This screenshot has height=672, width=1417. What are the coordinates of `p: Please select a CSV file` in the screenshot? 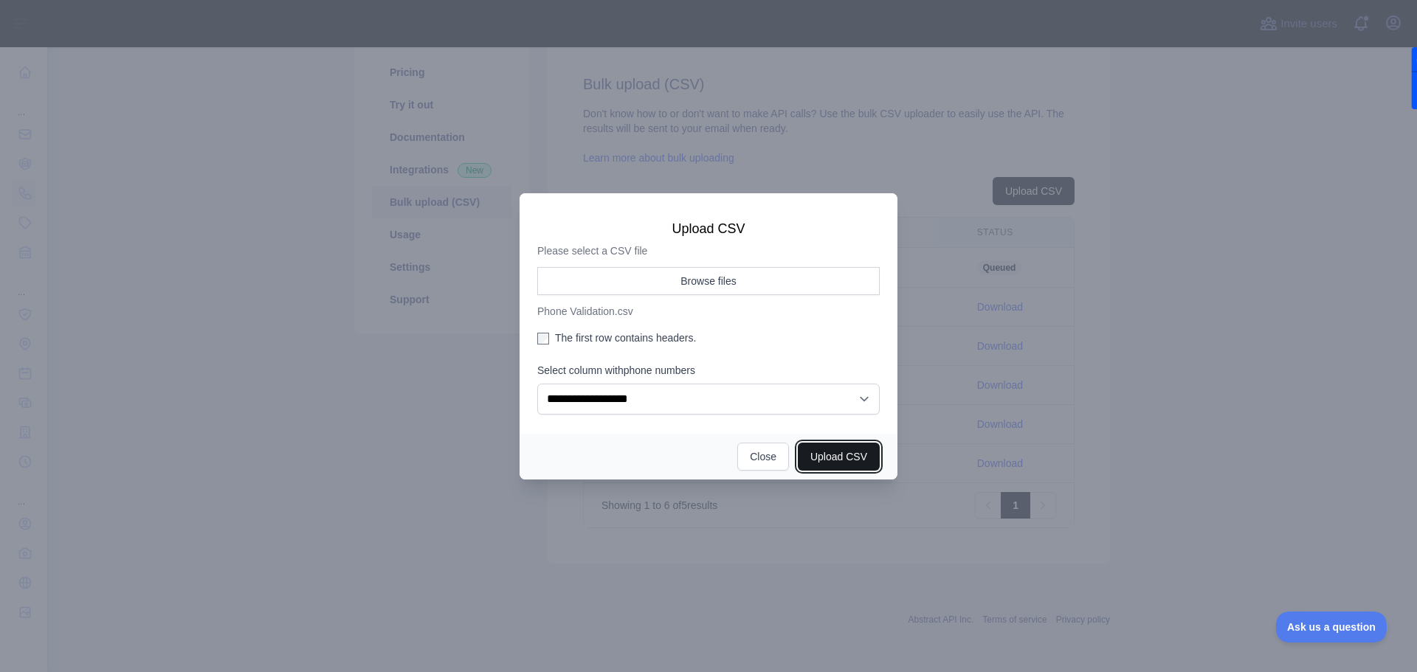 It's located at (708, 251).